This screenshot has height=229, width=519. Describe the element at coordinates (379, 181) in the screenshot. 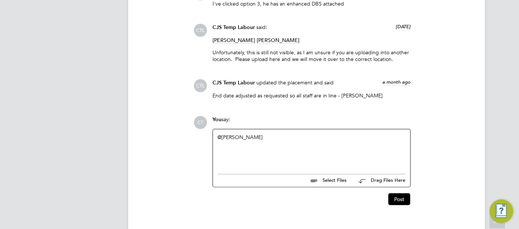

I see `button: Drag Files Here` at that location.